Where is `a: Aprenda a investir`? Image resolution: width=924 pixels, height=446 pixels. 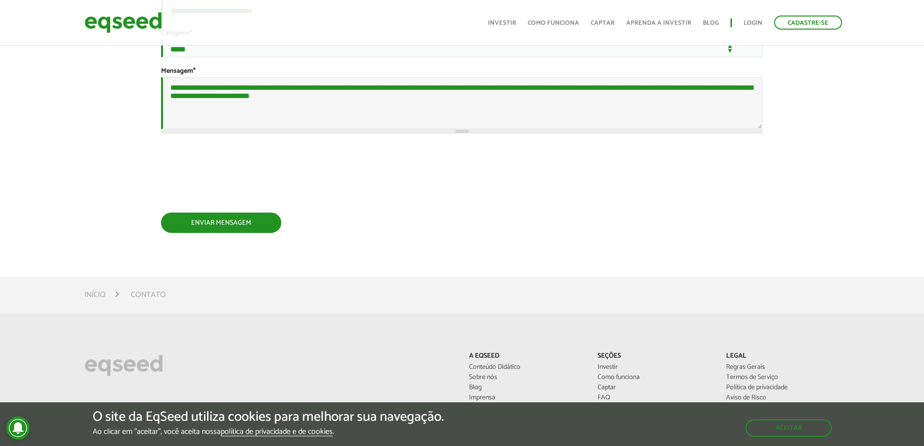 a: Aprenda a investir is located at coordinates (659, 23).